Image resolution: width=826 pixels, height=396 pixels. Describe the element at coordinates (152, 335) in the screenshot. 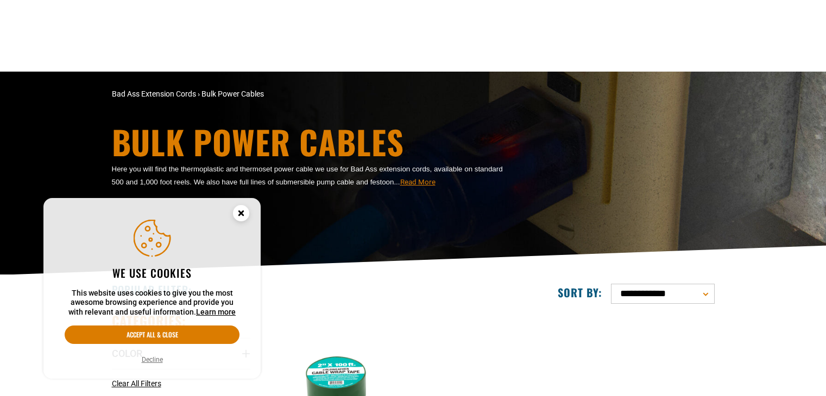

I see `button: Accept all & close` at that location.